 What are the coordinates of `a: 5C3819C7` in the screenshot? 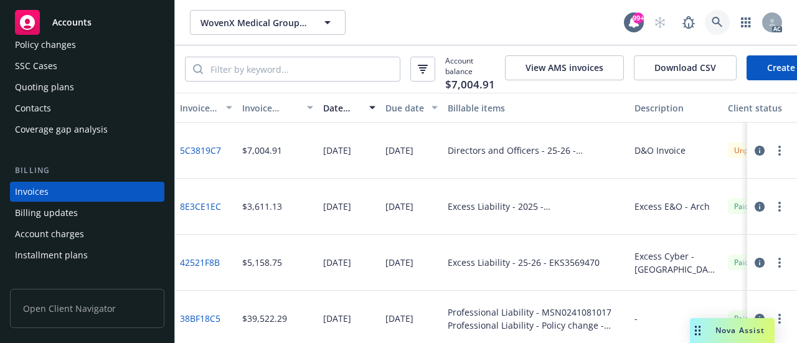 It's located at (200, 150).